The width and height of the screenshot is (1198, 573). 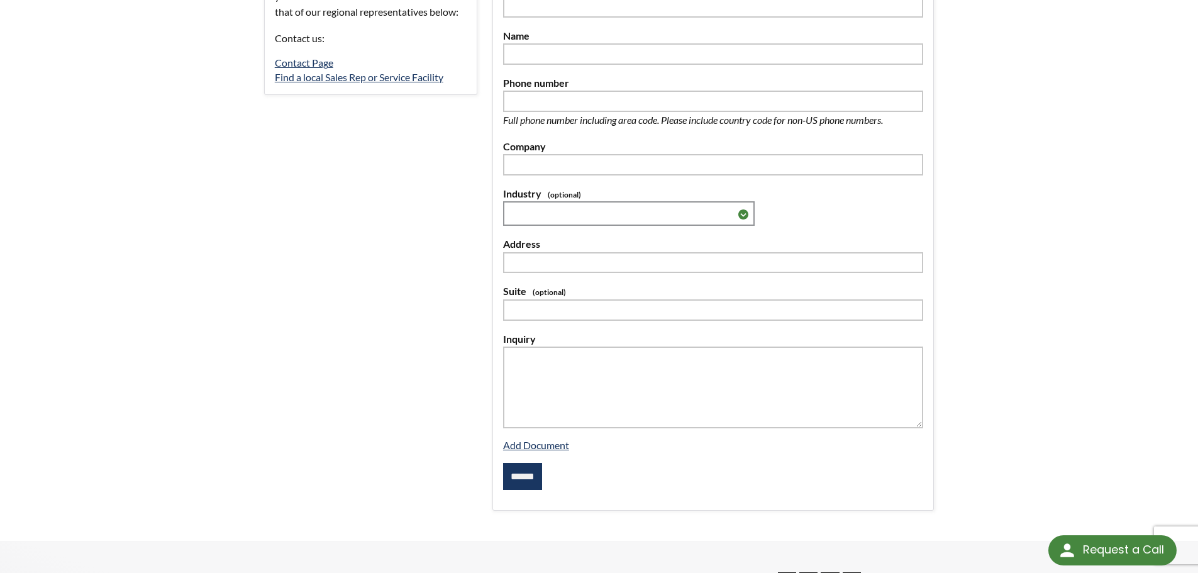 What do you see at coordinates (713, 194) in the screenshot?
I see `label: Industry` at bounding box center [713, 194].